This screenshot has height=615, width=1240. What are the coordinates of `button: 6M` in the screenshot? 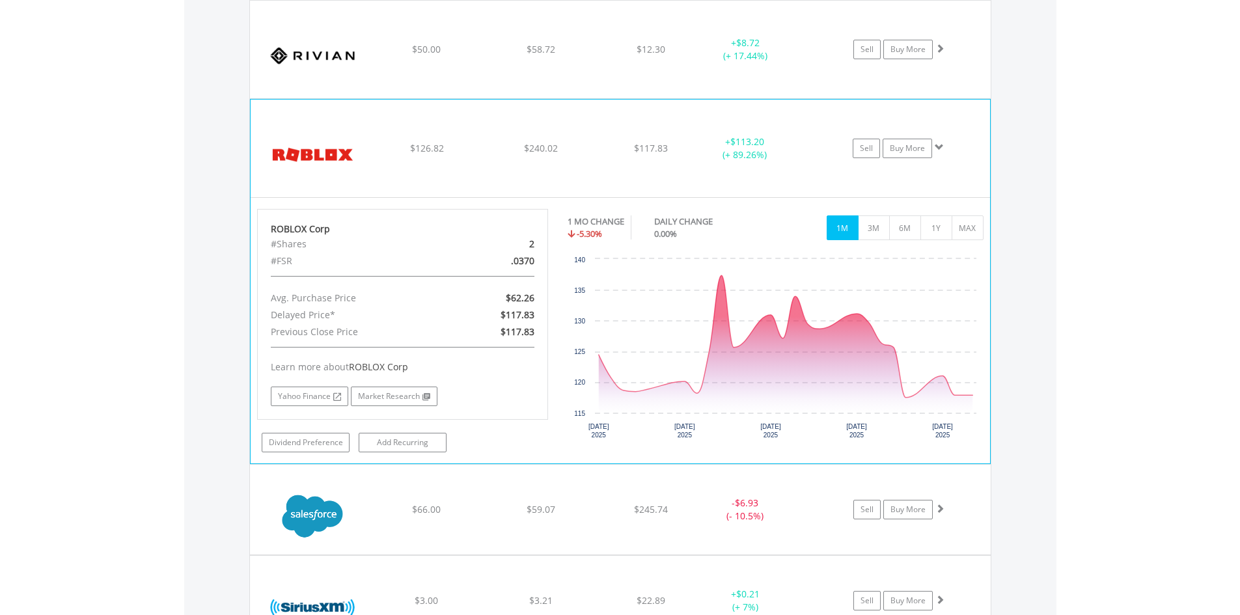 It's located at (905, 228).